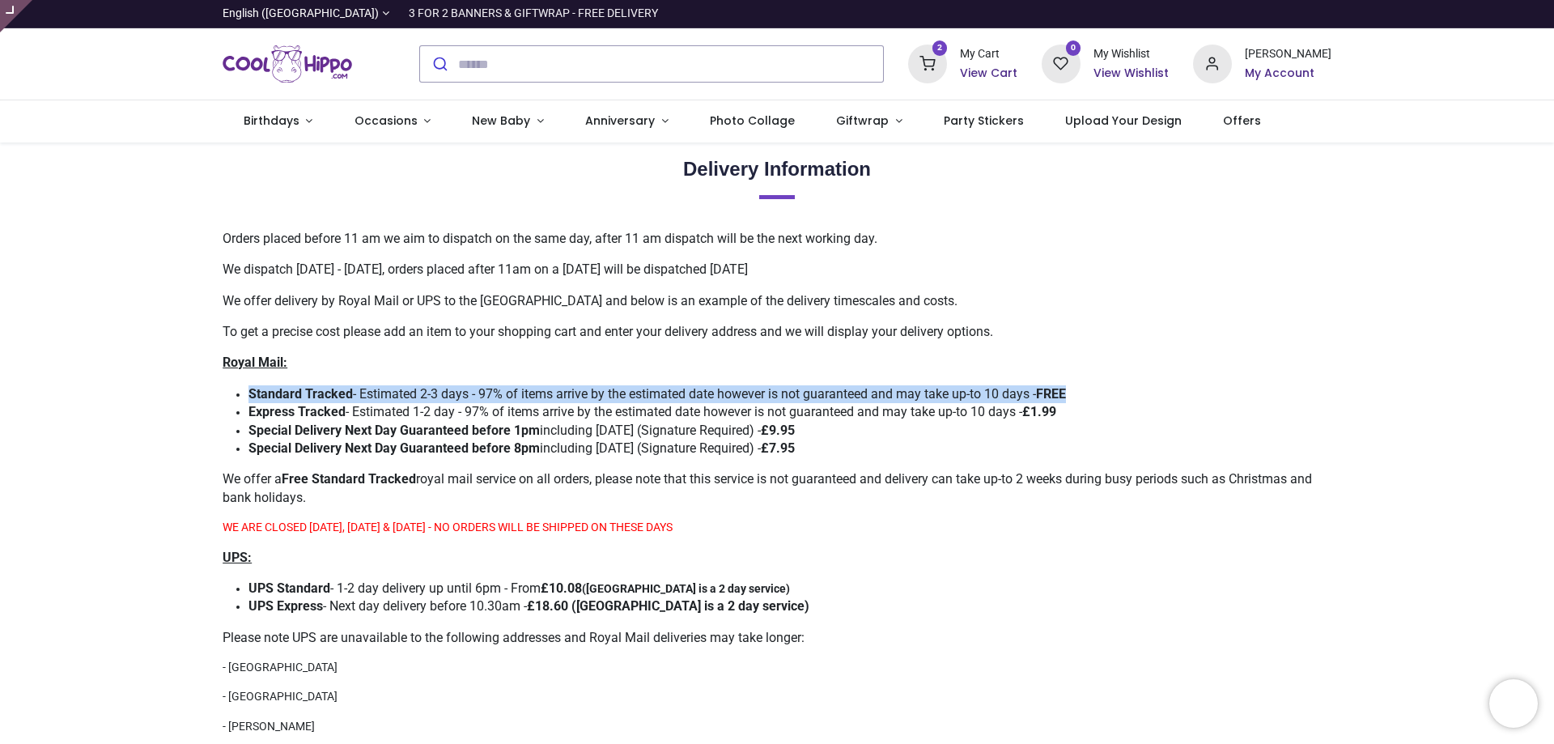 The width and height of the screenshot is (1554, 744). I want to click on strong: £7.95, so click(778, 448).